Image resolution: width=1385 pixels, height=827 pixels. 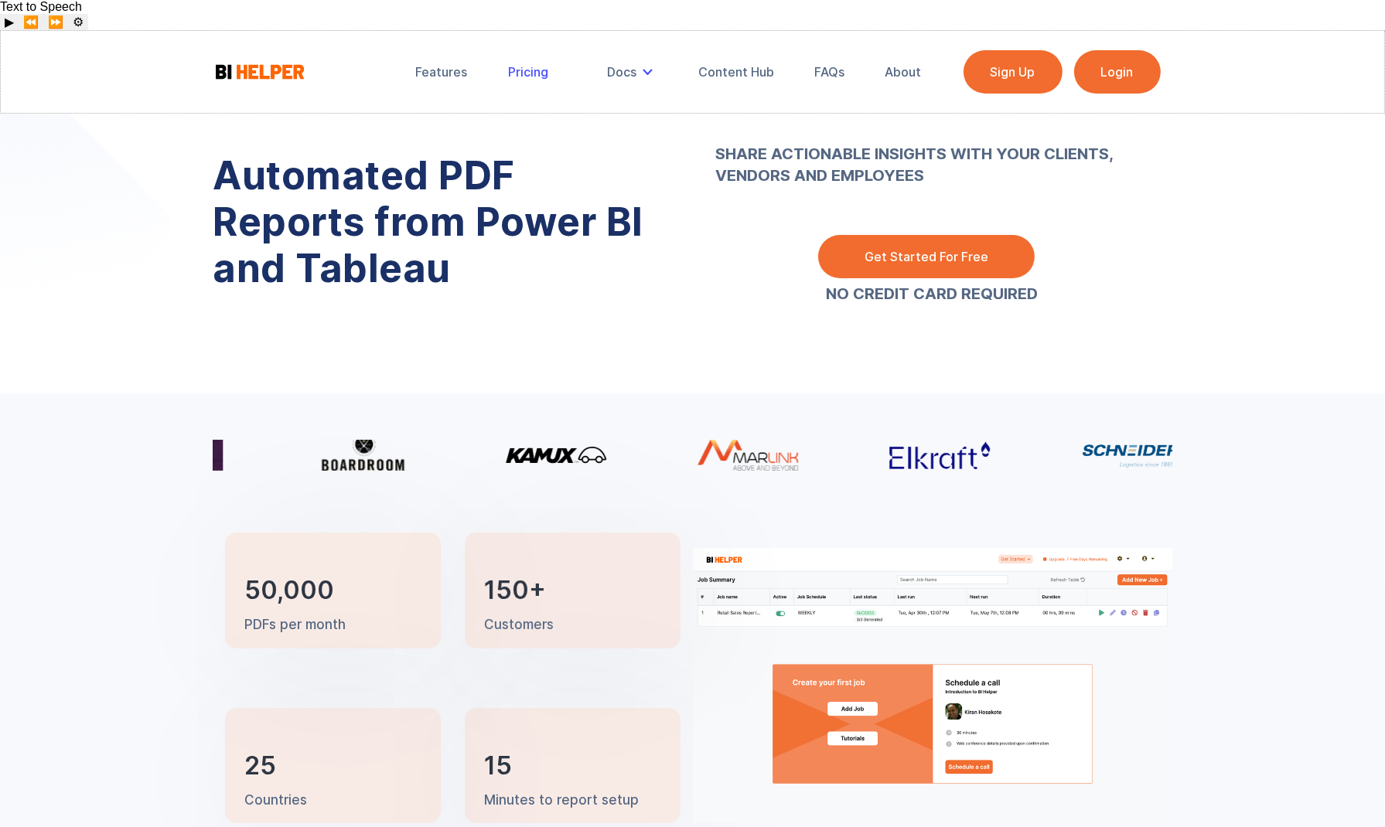 What do you see at coordinates (1117, 72) in the screenshot?
I see `a: Login` at bounding box center [1117, 72].